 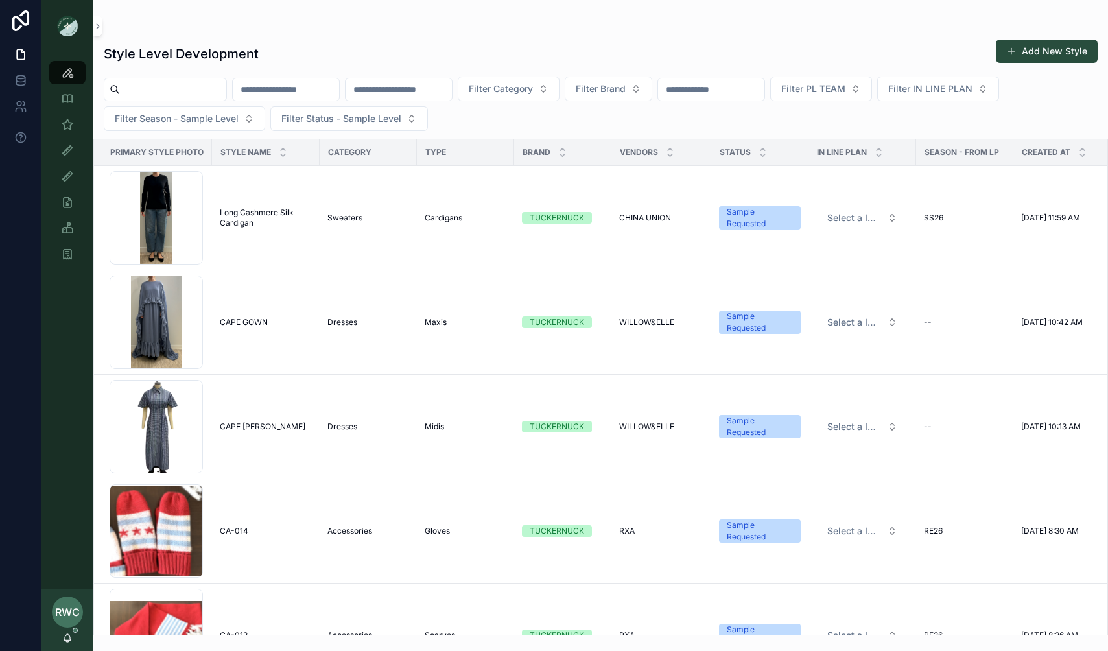 What do you see at coordinates (600, 89) in the screenshot?
I see `span: Filter Brand` at bounding box center [600, 89].